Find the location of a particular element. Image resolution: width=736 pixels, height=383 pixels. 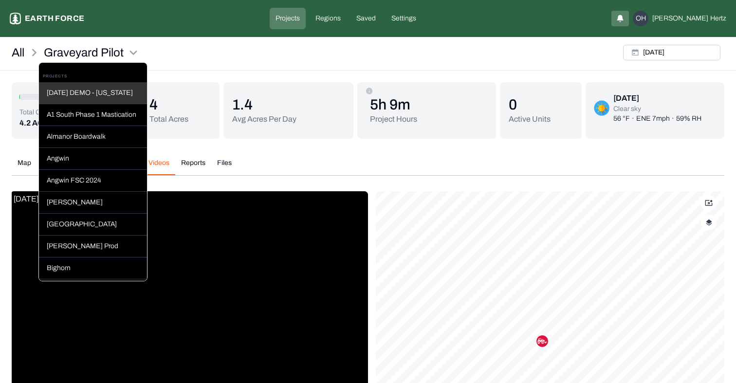

div: Angwin FSC 2024 is located at coordinates (93, 181).